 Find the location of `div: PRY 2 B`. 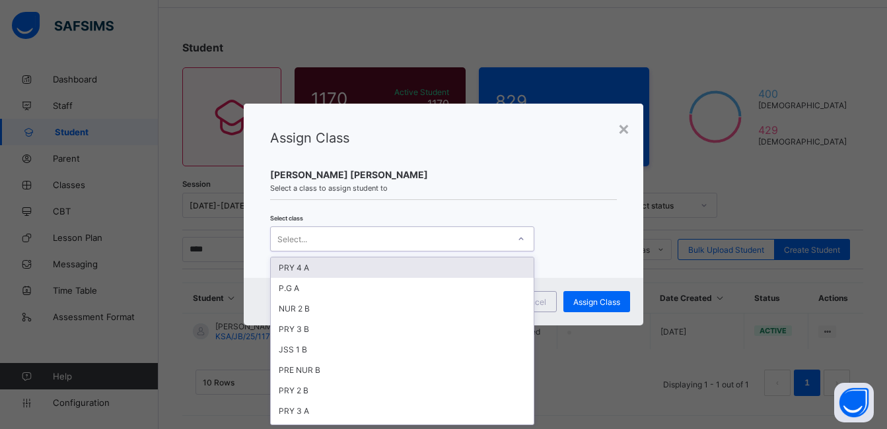

div: PRY 2 B is located at coordinates (402, 390).